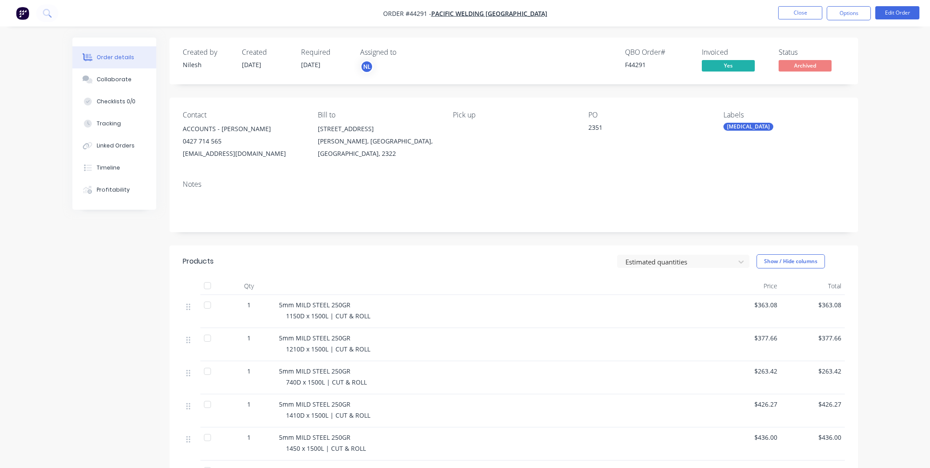  Describe the element at coordinates (328, 315) in the screenshot. I see `span: 1150D x 1500L | CUT & ROLL` at that location.